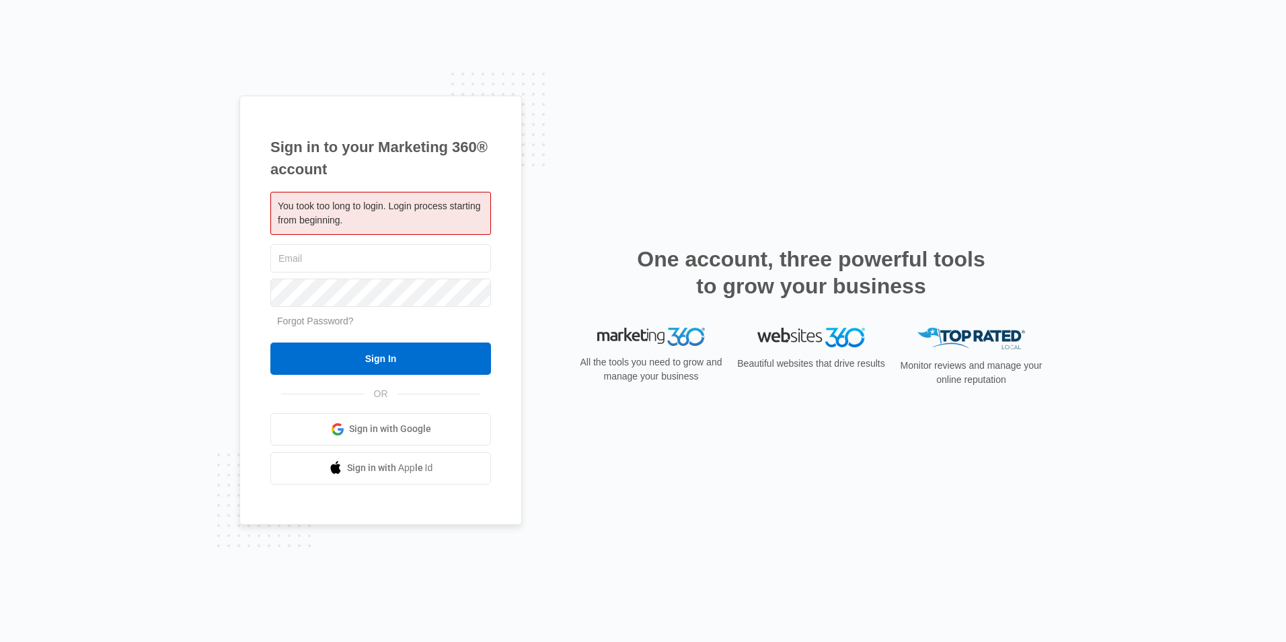 The width and height of the screenshot is (1286, 642). I want to click on p: Beautiful websites that drive results, so click(811, 363).